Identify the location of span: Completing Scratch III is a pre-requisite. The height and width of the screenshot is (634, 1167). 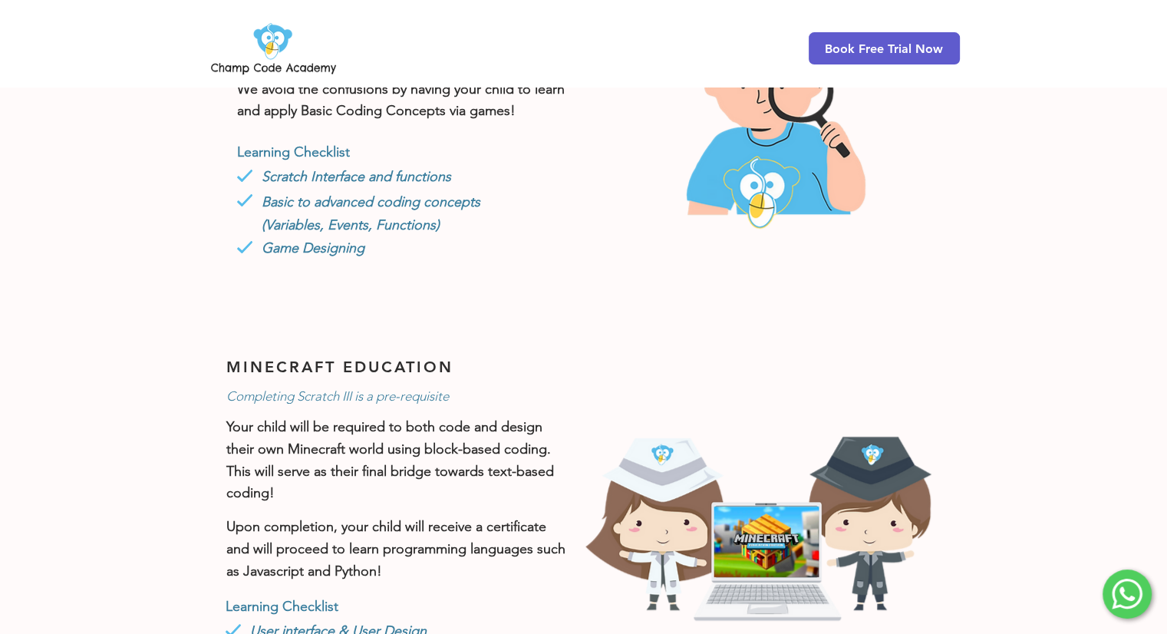
(338, 396).